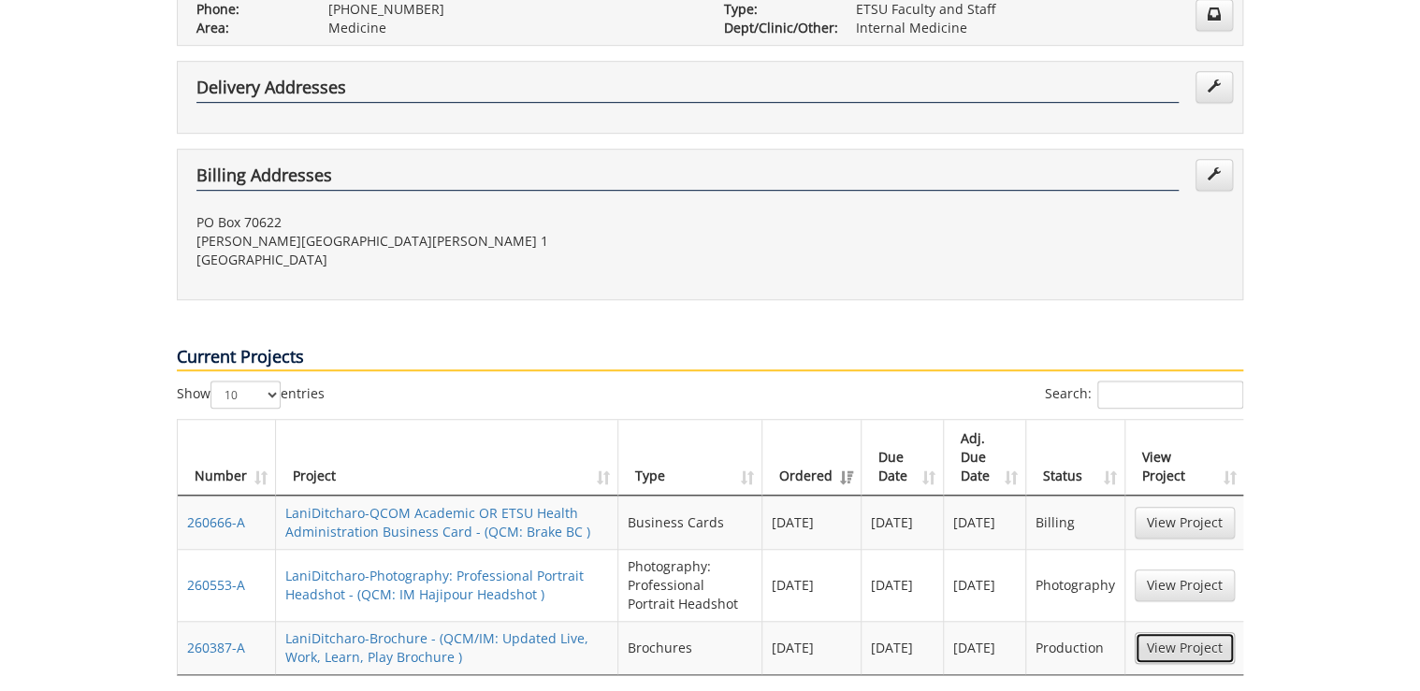 The height and width of the screenshot is (691, 1420). I want to click on p: Area:, so click(248, 28).